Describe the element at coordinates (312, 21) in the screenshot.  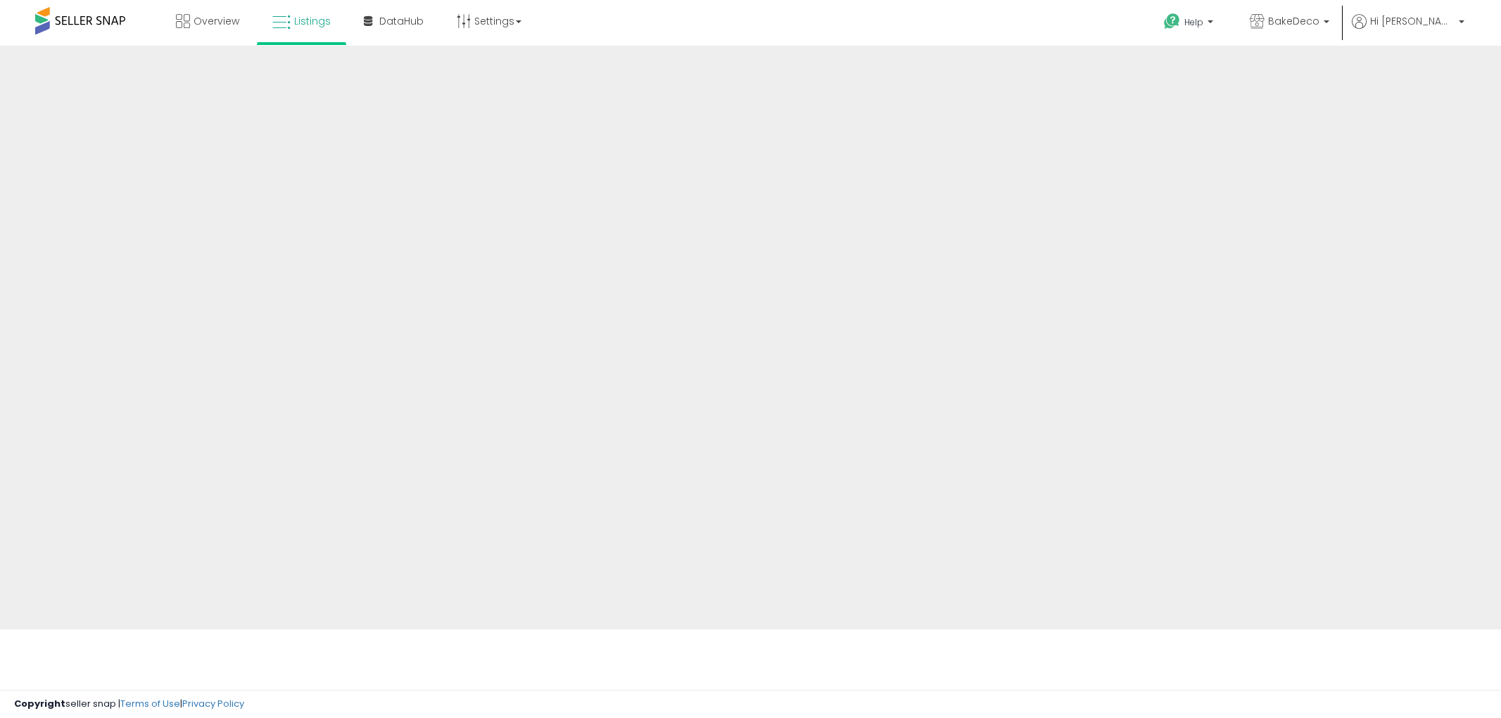
I see `span: Listings` at that location.